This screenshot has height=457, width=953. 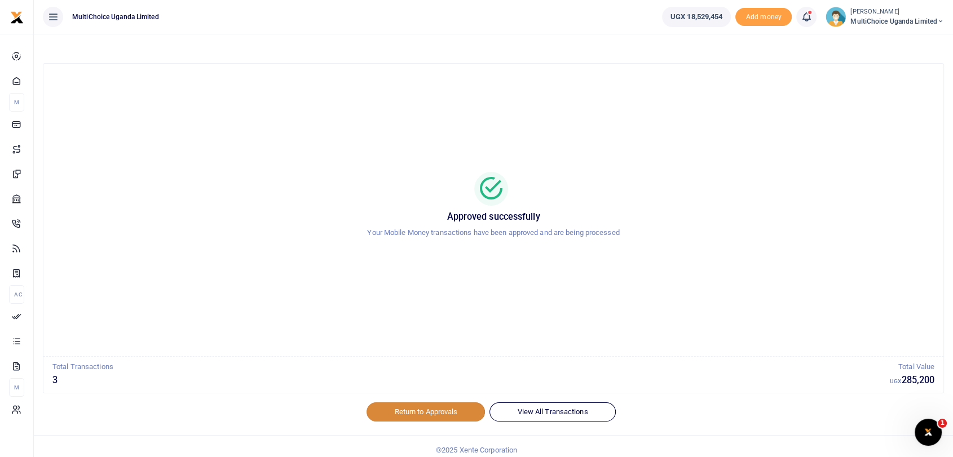 I want to click on a: logo-small logo-large logo-large, so click(x=17, y=16).